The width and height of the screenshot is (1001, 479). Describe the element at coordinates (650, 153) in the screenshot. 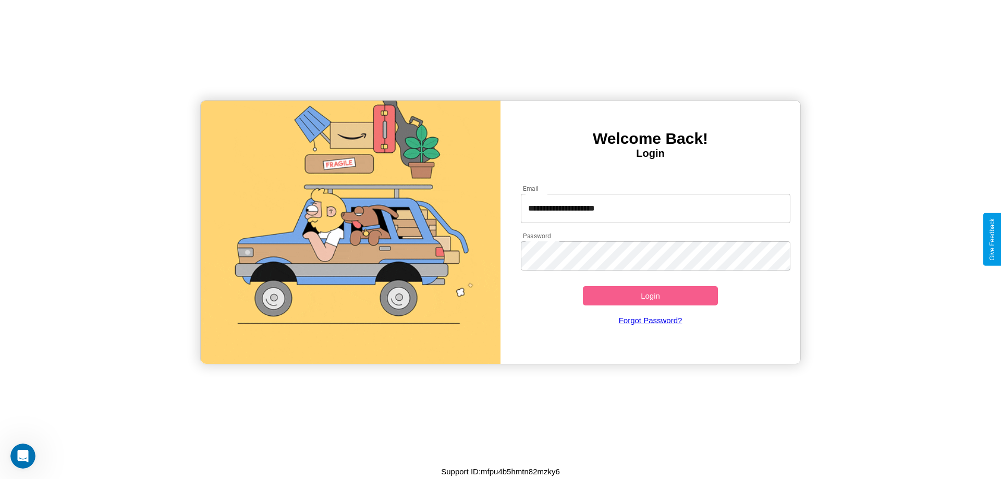

I see `h4: Login` at that location.